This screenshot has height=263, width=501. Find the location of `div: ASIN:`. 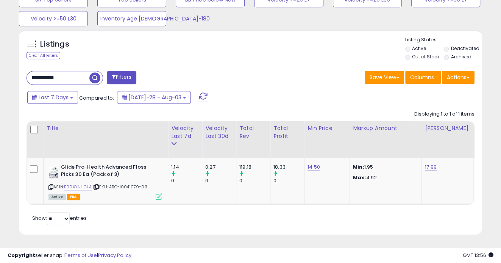

div: ASIN: is located at coordinates (105, 181).